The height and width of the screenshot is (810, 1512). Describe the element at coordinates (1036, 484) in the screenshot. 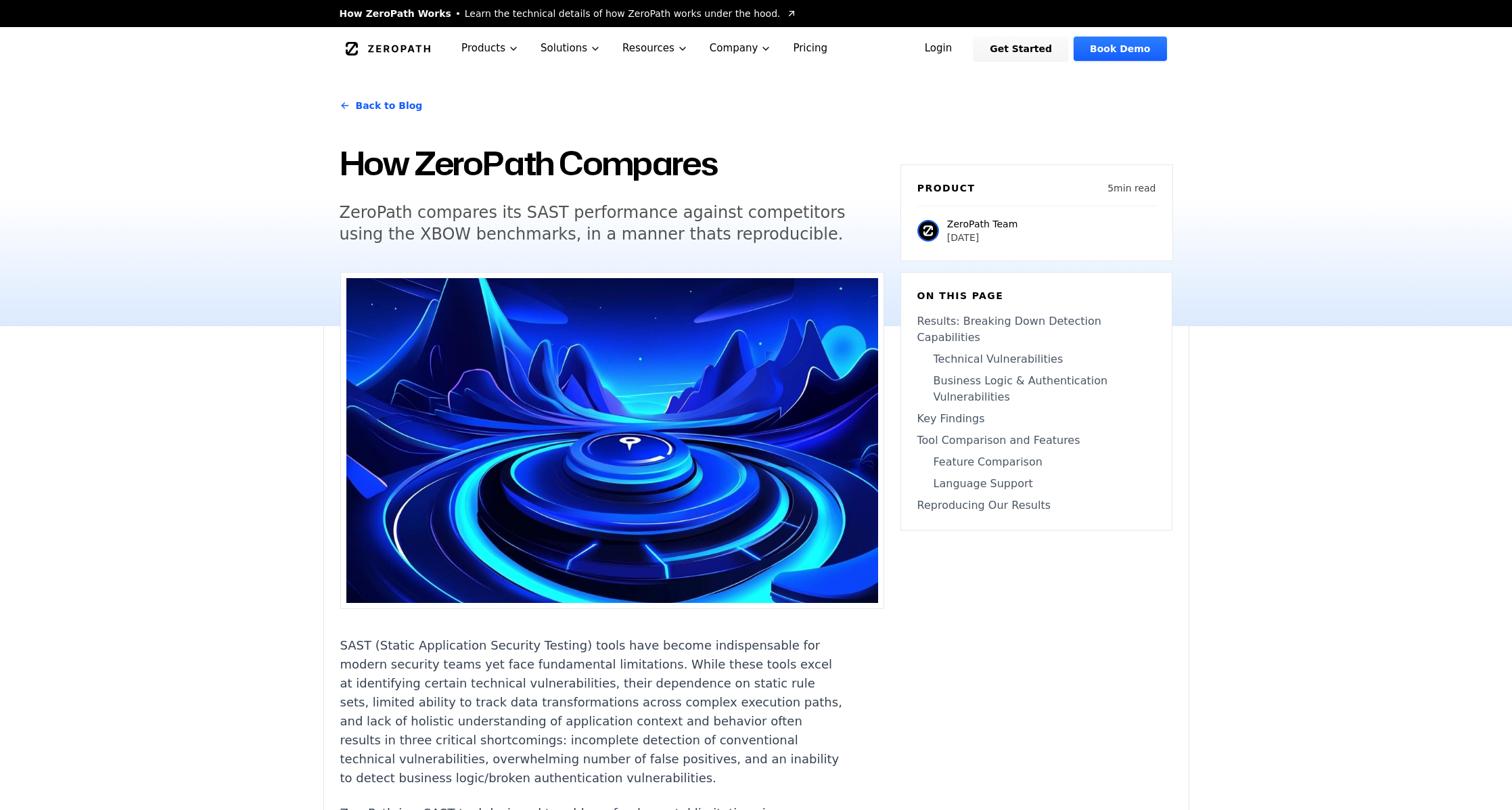

I see `a: Language Support` at that location.